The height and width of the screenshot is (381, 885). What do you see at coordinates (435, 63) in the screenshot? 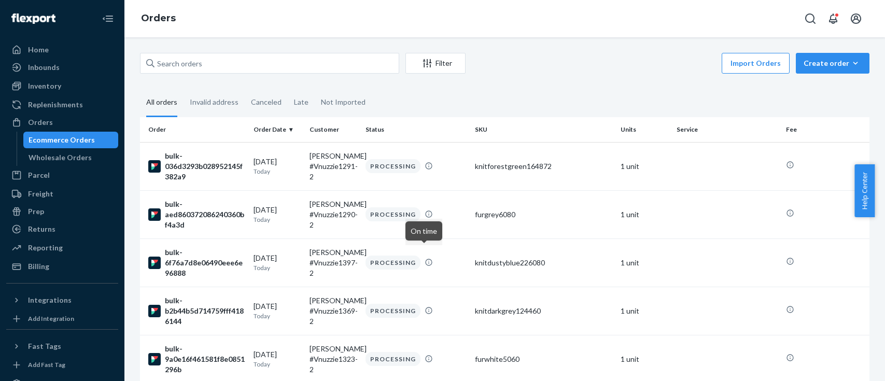
I see `button: Filter` at bounding box center [435, 63].